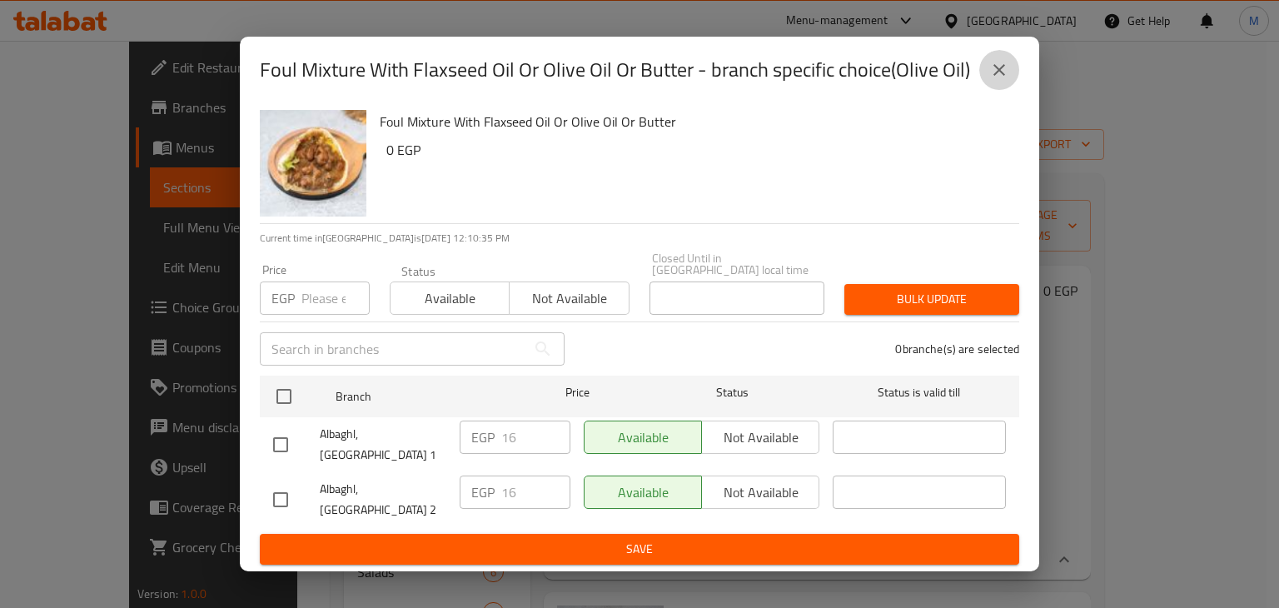  I want to click on span: Available, so click(450, 298).